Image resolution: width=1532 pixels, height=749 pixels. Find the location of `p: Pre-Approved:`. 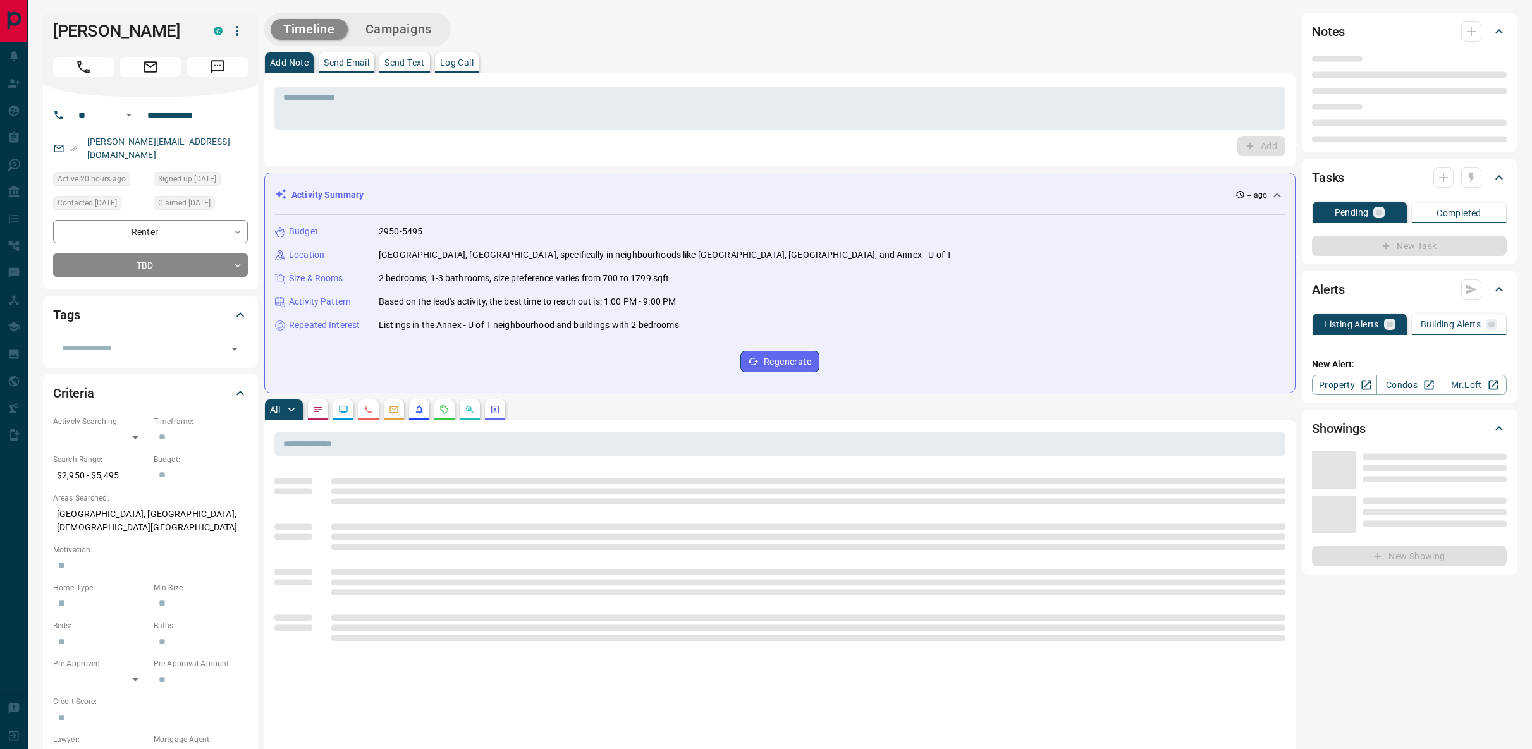

p: Pre-Approved: is located at coordinates (100, 664).